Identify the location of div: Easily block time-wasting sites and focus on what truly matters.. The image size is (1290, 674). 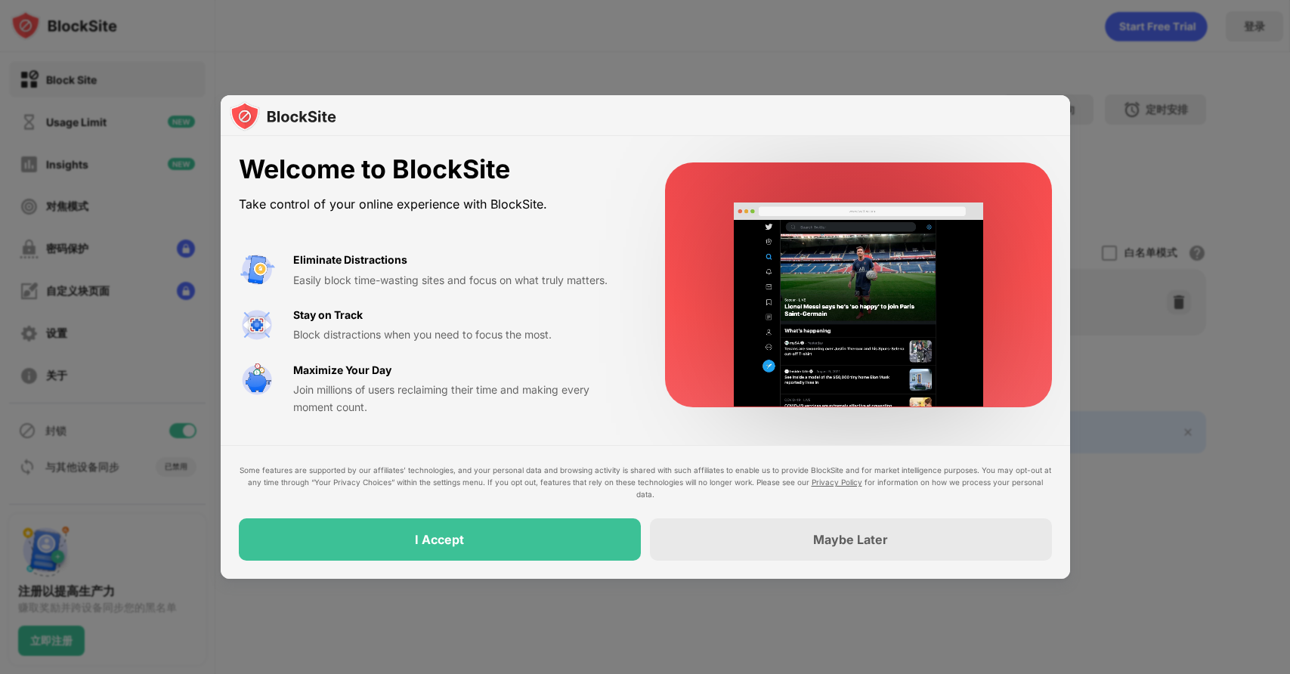
(461, 280).